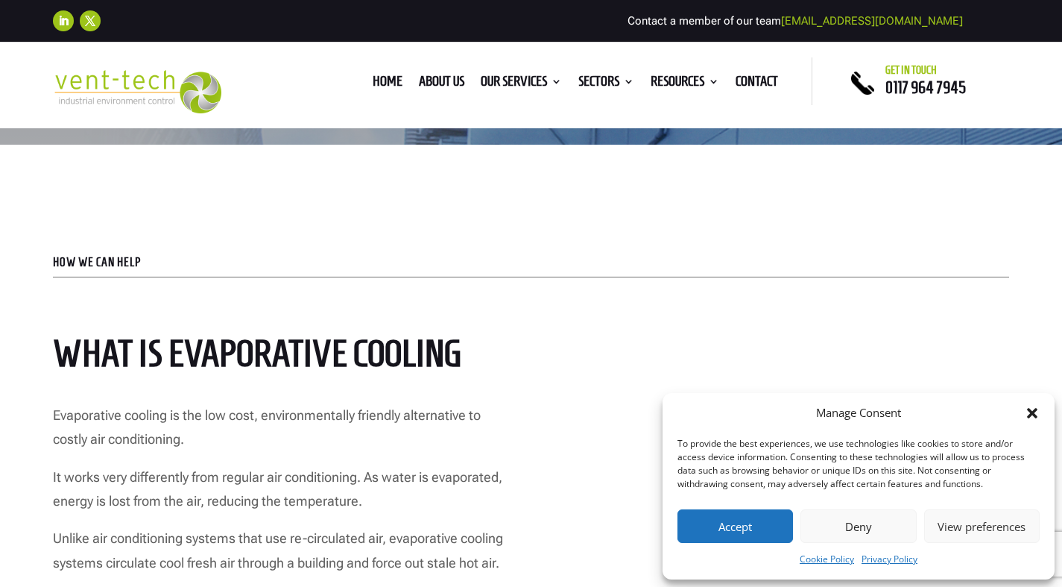 This screenshot has height=587, width=1062. Describe the element at coordinates (926, 87) in the screenshot. I see `span: 0117 964 7945` at that location.